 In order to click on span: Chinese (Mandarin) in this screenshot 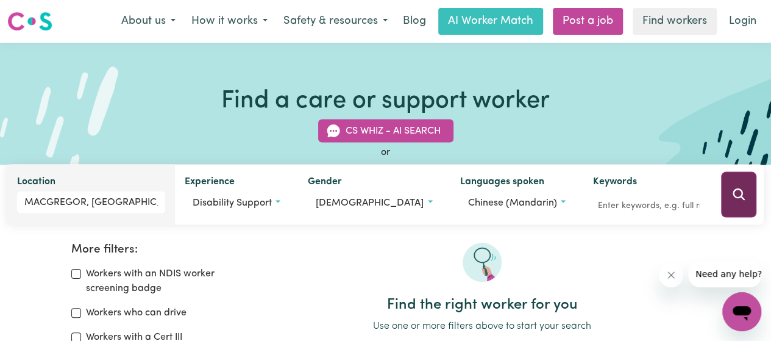, I will do `click(513, 203)`.